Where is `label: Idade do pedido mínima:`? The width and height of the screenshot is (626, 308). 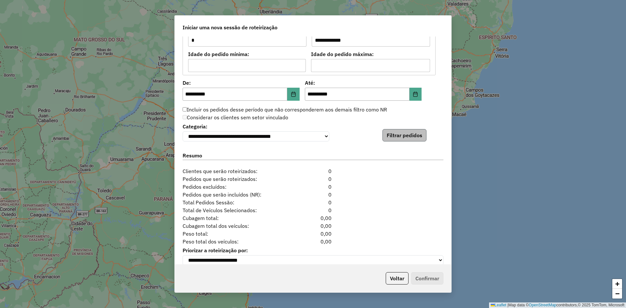 label: Idade do pedido mínima: is located at coordinates (247, 54).